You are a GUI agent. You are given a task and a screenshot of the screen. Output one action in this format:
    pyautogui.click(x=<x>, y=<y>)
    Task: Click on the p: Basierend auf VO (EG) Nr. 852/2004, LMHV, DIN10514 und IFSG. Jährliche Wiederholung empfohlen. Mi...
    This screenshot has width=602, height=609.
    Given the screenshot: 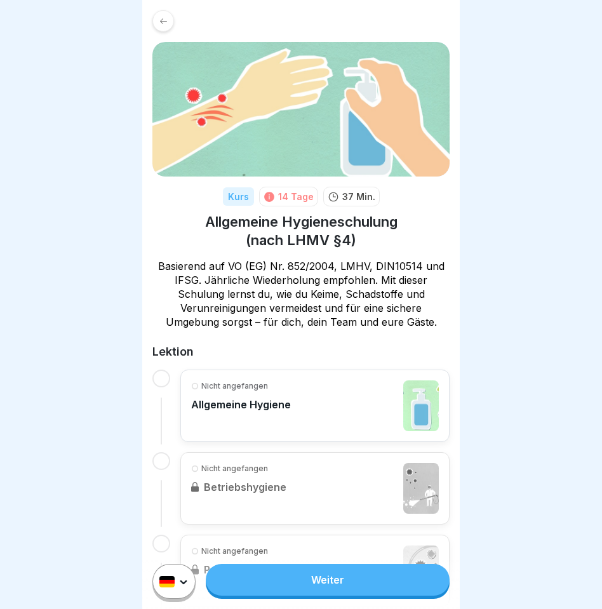 What is the action you would take?
    pyautogui.click(x=301, y=294)
    